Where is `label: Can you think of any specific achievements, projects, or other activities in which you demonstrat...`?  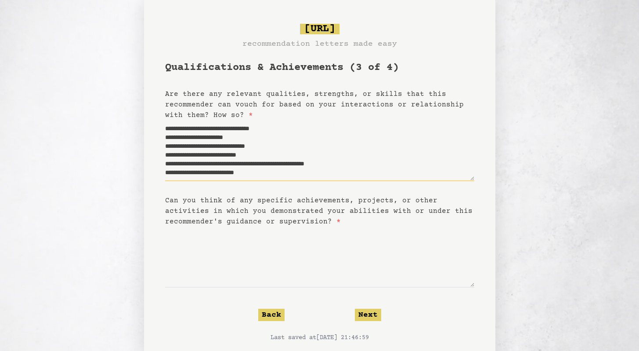 label: Can you think of any specific achievements, projects, or other activities in which you demonstrat... is located at coordinates (319, 211).